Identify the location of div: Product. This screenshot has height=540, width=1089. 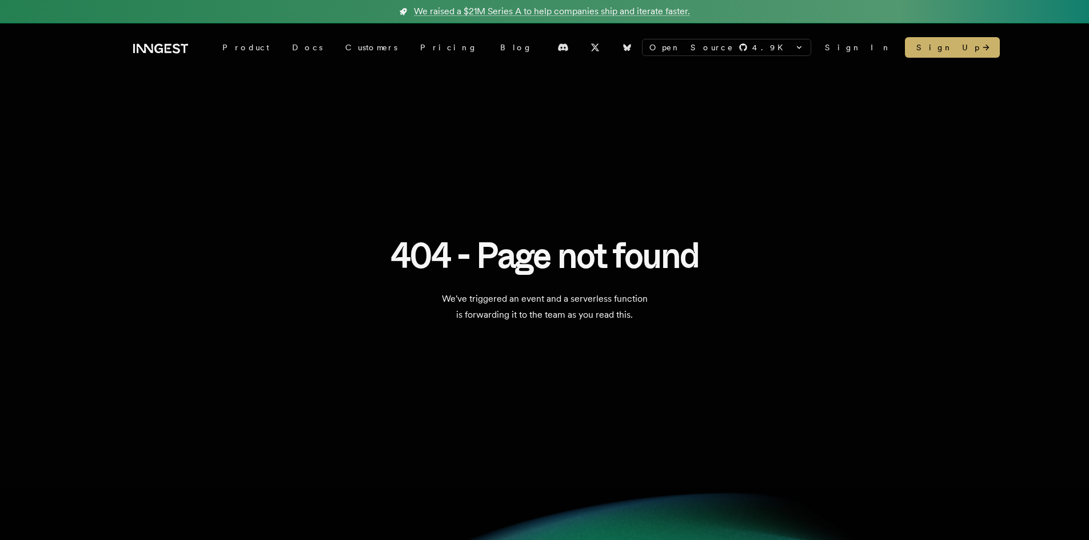
(246, 47).